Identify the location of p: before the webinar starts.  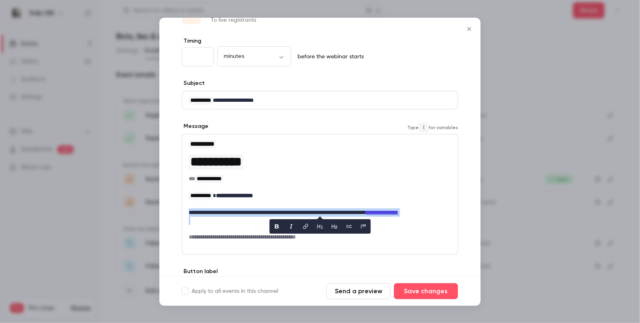
(329, 57).